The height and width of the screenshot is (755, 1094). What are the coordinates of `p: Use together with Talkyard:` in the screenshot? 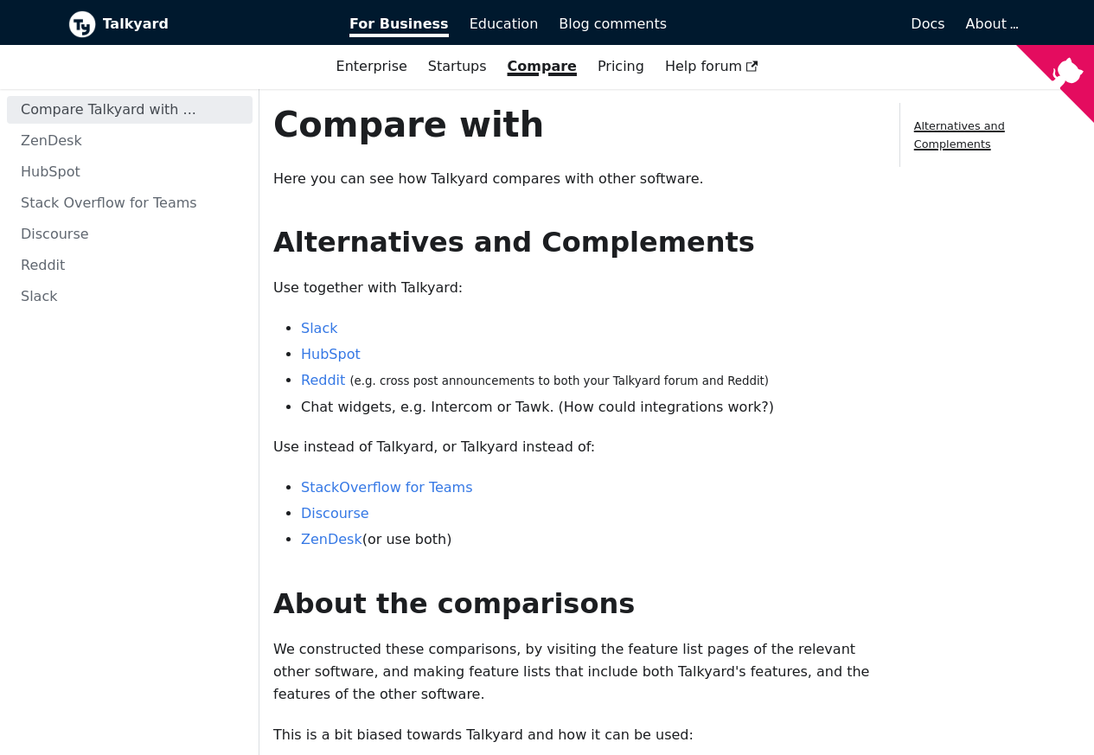 It's located at (572, 288).